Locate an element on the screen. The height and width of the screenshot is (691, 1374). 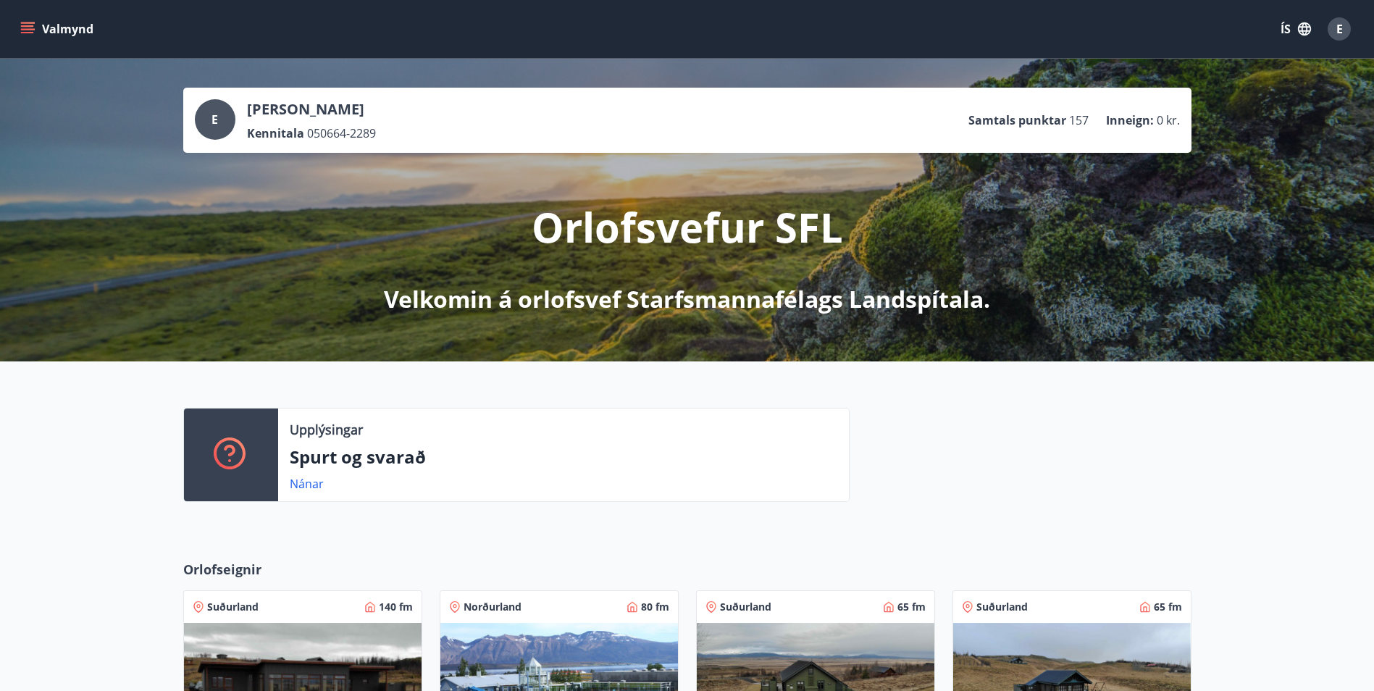
p: Upplýsingar is located at coordinates (326, 429).